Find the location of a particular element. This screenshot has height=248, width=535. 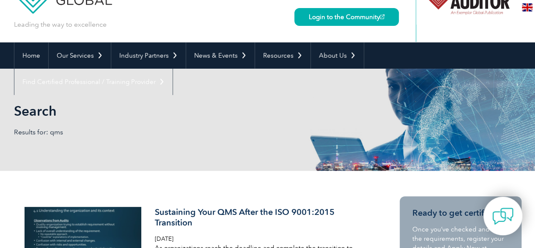

a: Resources is located at coordinates (283, 55).